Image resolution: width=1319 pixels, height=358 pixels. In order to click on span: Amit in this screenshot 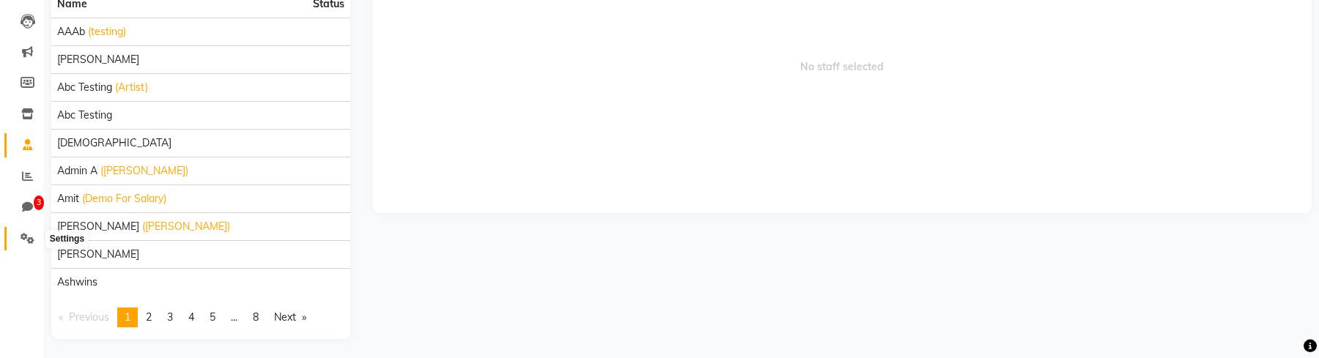, I will do `click(68, 199)`.